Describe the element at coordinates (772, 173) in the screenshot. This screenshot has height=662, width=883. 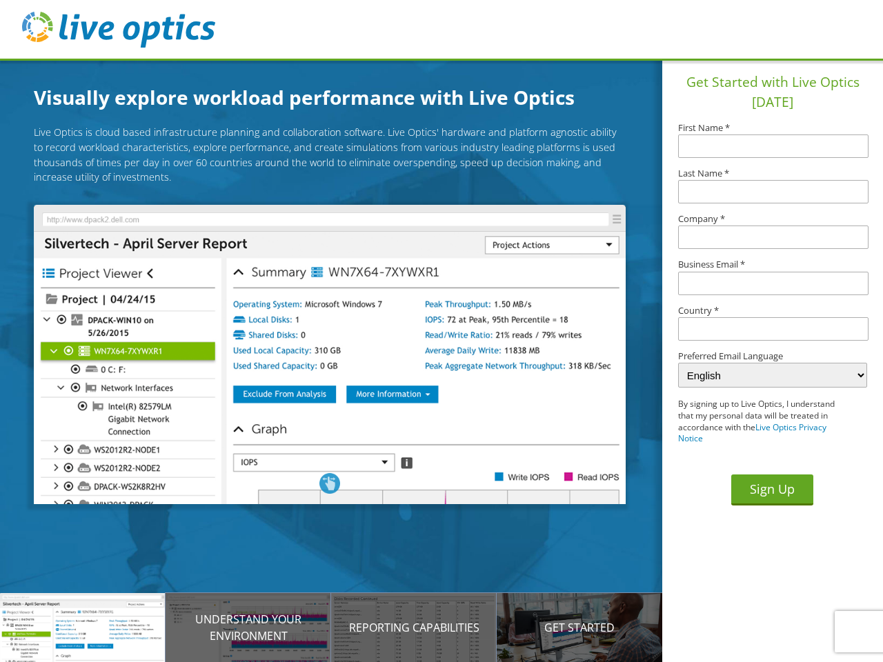
I see `label: Last Name *` at that location.